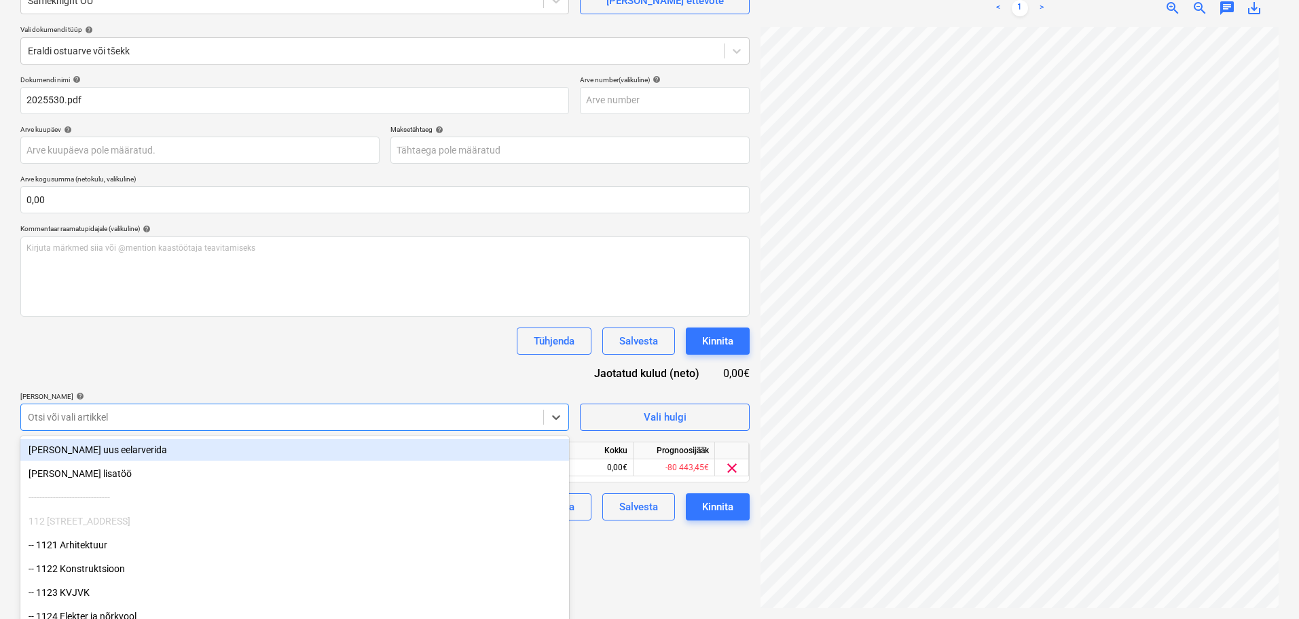 Image resolution: width=1299 pixels, height=619 pixels. What do you see at coordinates (295, 101) in the screenshot?
I see `input: Dokumendi nimi` at bounding box center [295, 101].